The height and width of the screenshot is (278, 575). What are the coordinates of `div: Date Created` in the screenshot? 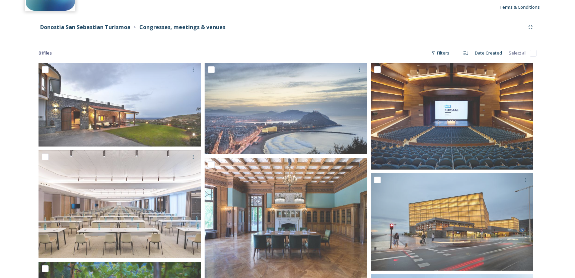 It's located at (488, 53).